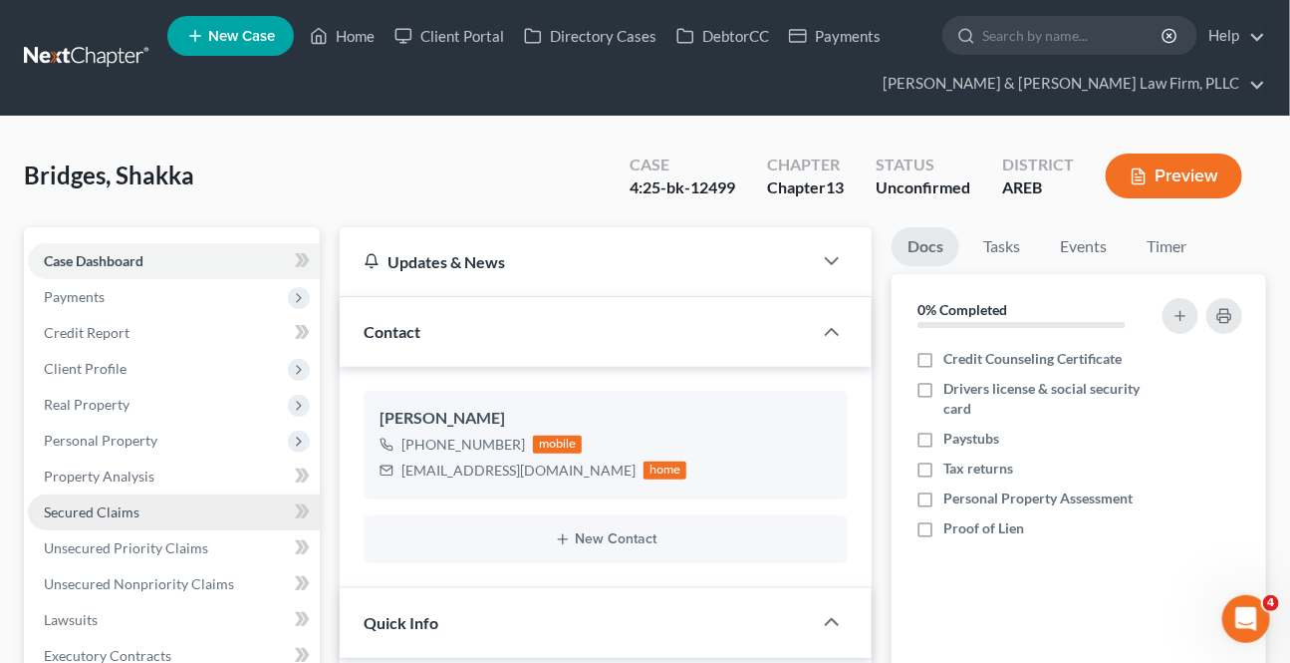 This screenshot has width=1290, height=663. What do you see at coordinates (1083, 246) in the screenshot?
I see `a: Events` at bounding box center [1083, 246].